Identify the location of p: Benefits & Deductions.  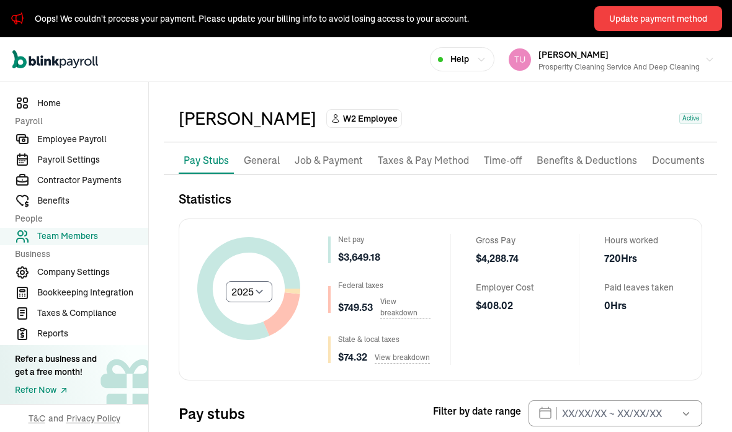
(587, 161).